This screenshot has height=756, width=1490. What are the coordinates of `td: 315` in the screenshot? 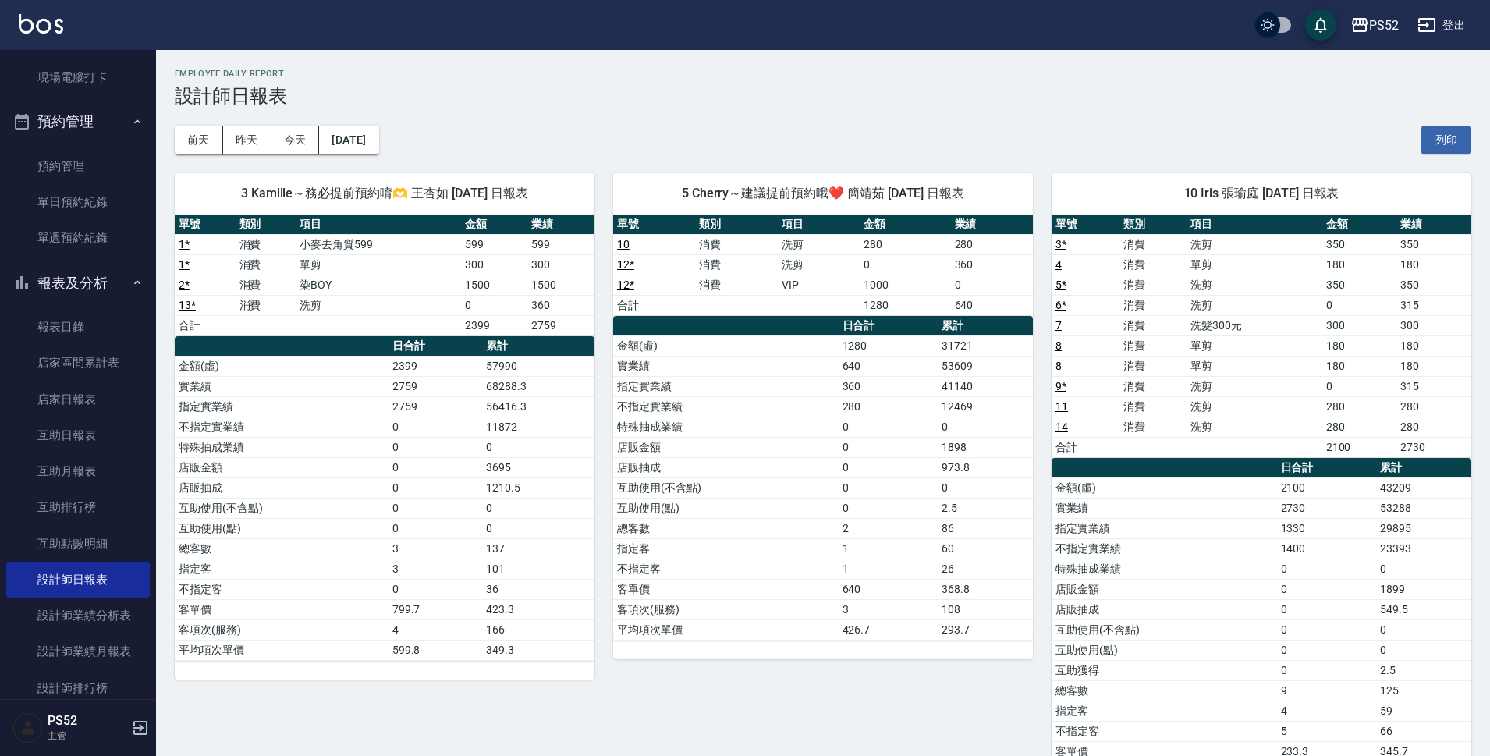 It's located at (1434, 305).